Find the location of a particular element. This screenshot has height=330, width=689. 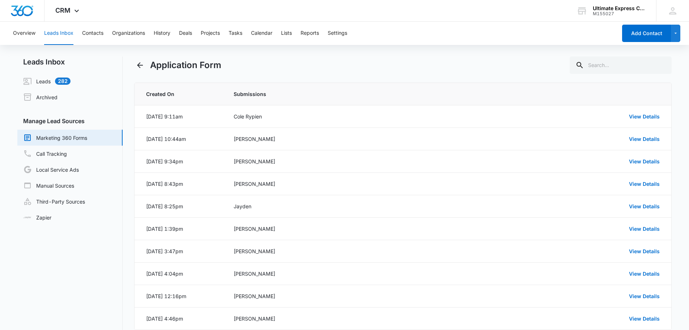

button: Calendar is located at coordinates (262, 33).